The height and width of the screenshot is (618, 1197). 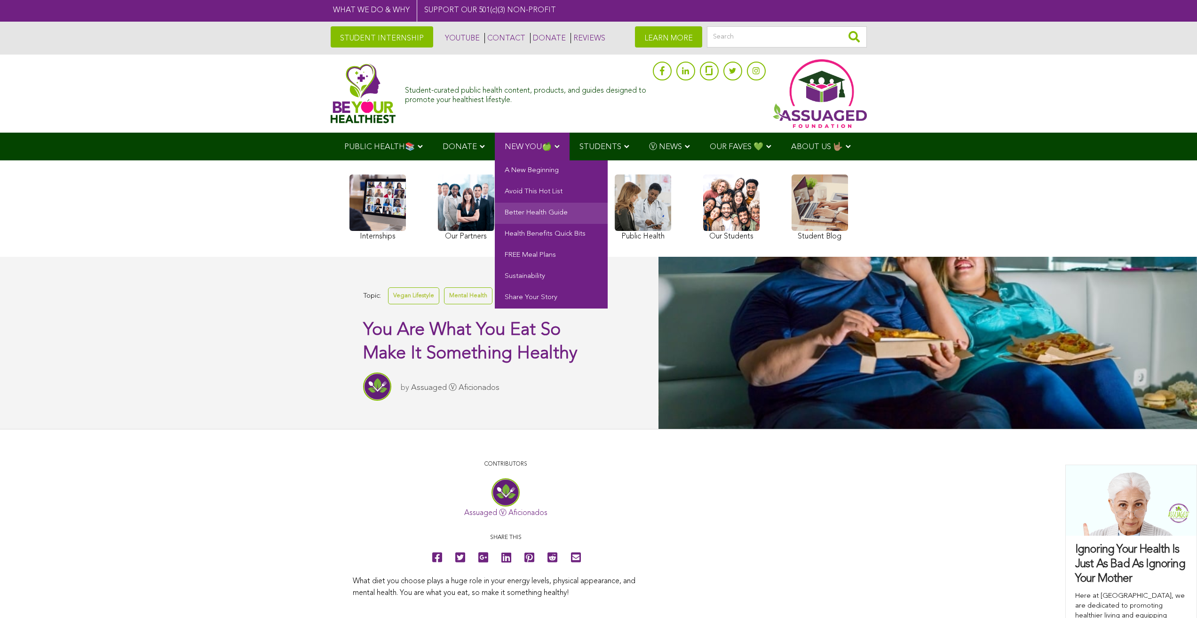 What do you see at coordinates (817, 147) in the screenshot?
I see `span: ABOUT US 🤟🏽` at bounding box center [817, 147].